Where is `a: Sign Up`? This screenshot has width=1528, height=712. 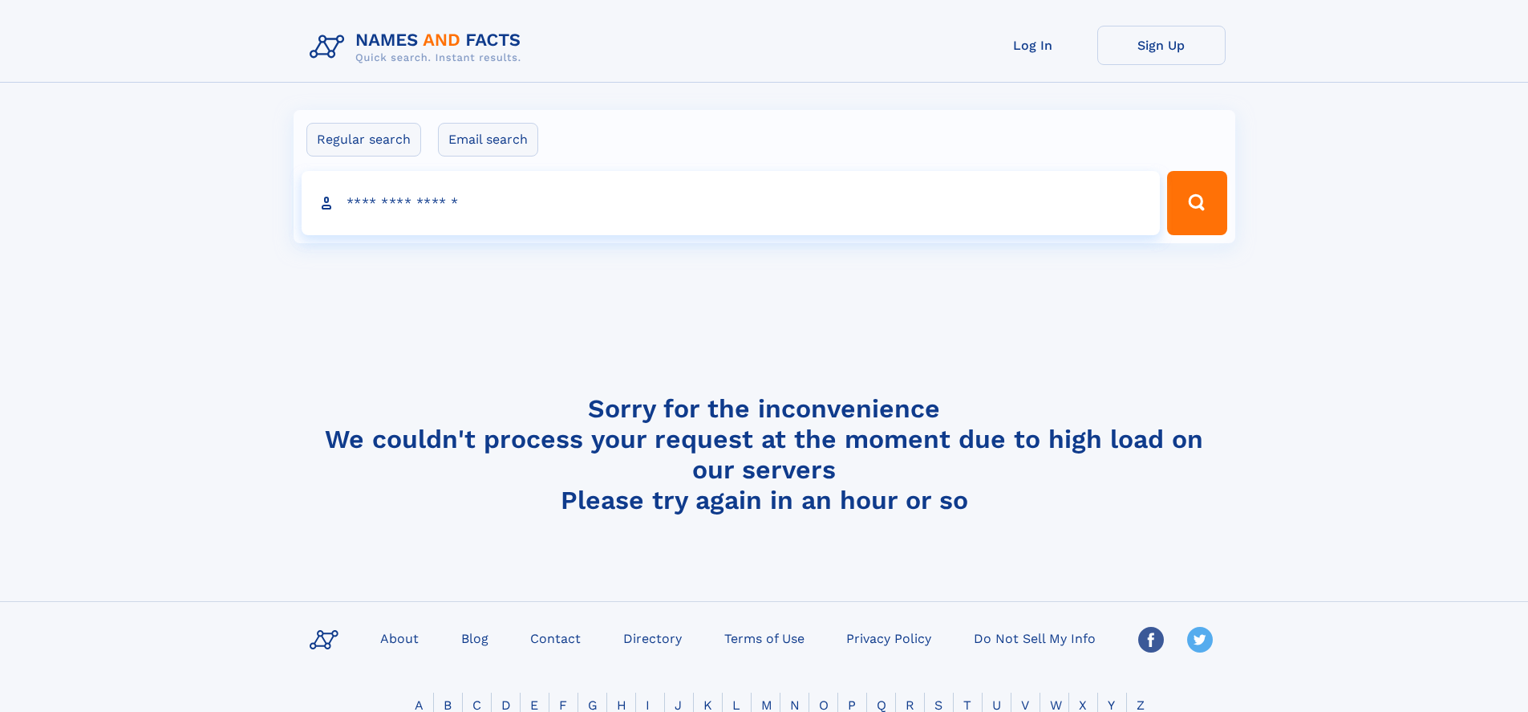 a: Sign Up is located at coordinates (1162, 45).